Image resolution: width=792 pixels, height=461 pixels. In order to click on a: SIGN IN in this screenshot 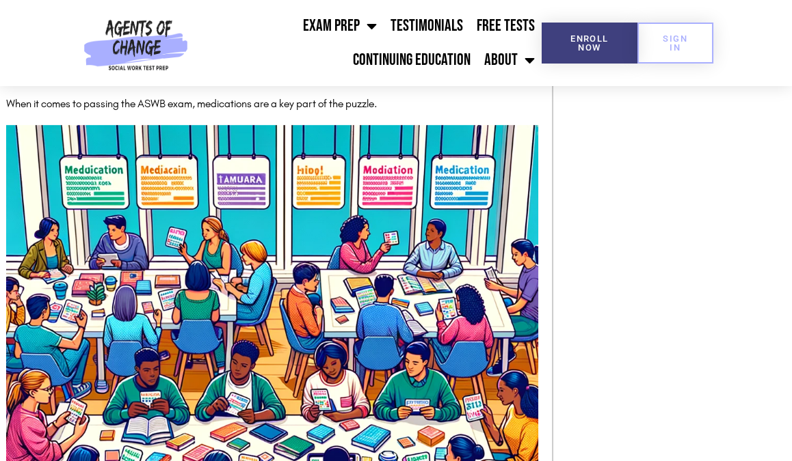, I will do `click(675, 43)`.